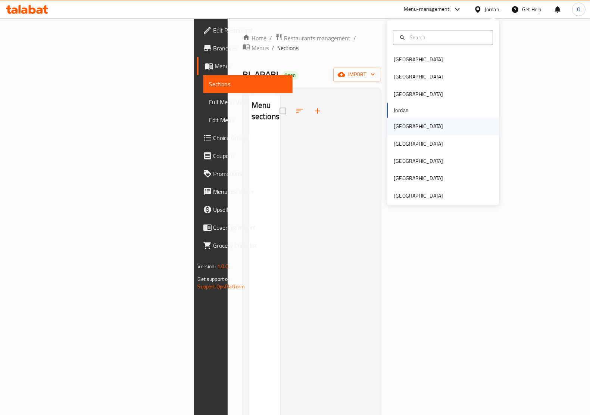 This screenshot has width=590, height=415. What do you see at coordinates (245, 191) in the screenshot?
I see `a: Menu disclaimer` at bounding box center [245, 191].